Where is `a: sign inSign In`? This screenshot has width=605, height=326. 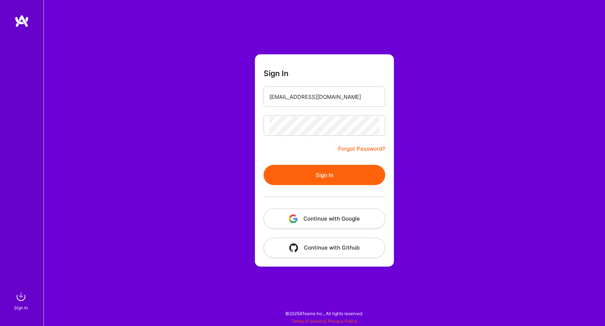 a: sign inSign In is located at coordinates (22, 300).